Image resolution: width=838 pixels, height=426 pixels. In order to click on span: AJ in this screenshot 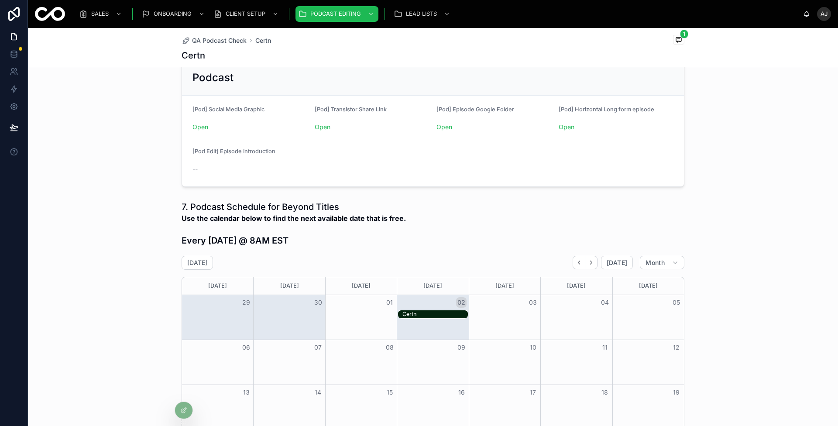, I will do `click(824, 14)`.